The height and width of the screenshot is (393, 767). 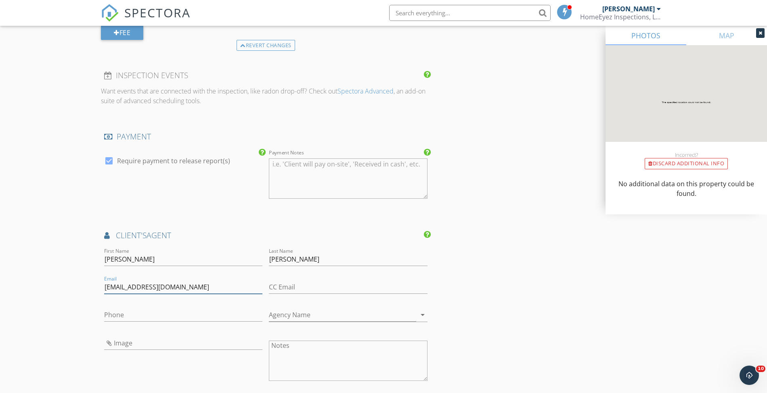 I want to click on p: No additional data on this property could be found., so click(x=686, y=189).